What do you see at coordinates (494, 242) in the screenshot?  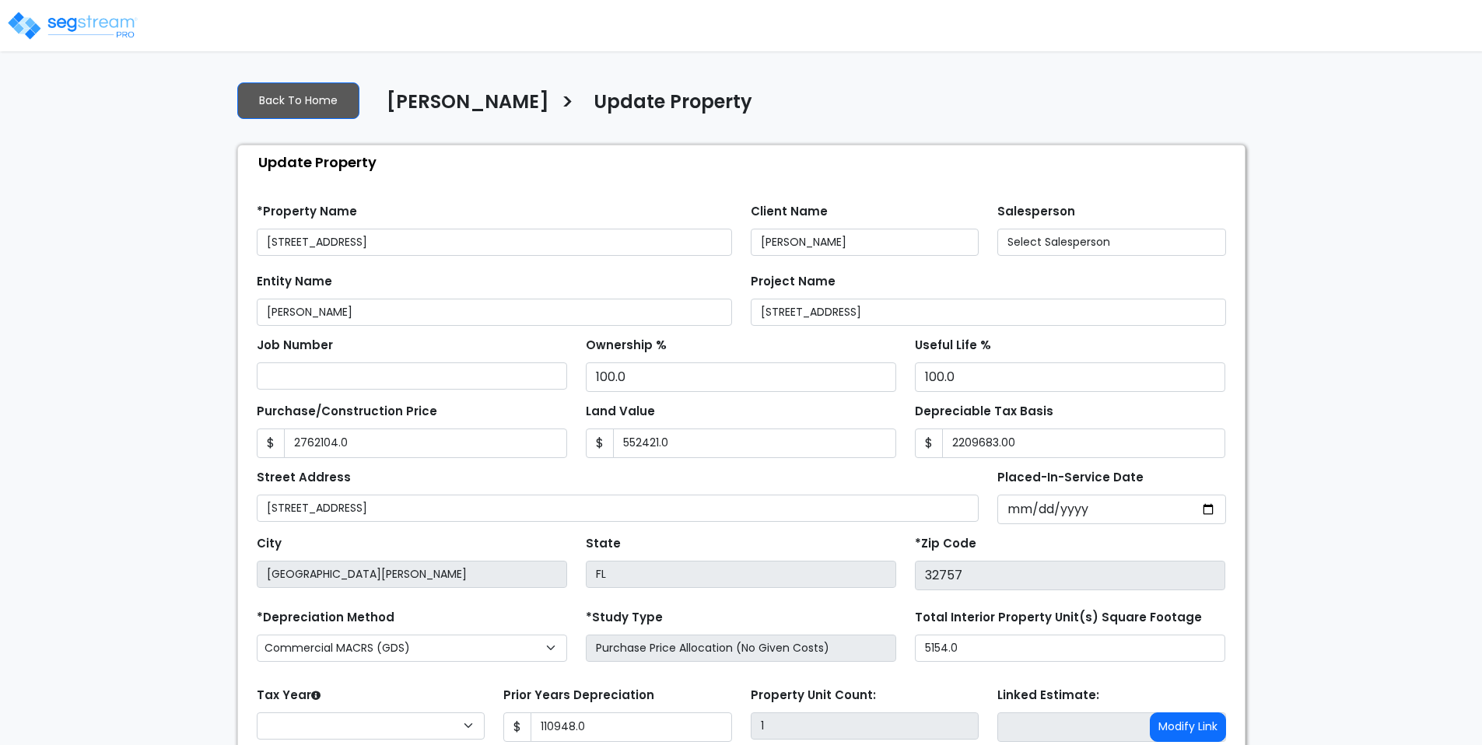 I see `input: Property Name` at bounding box center [494, 242].